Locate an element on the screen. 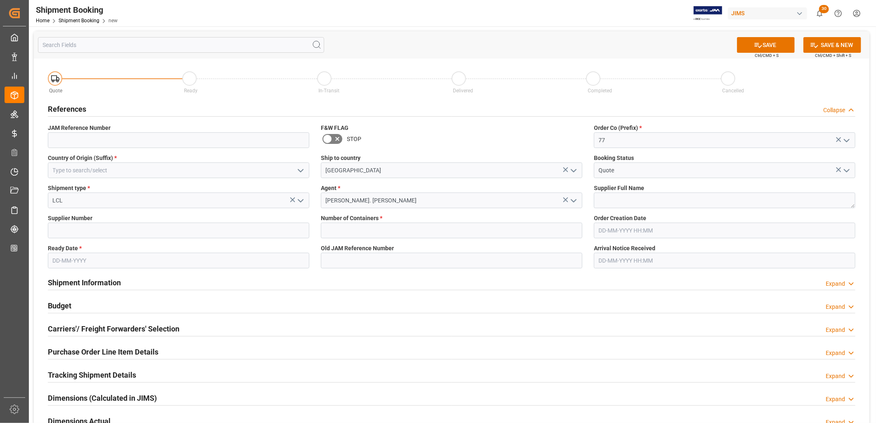 The height and width of the screenshot is (423, 876). span: Old JAM Reference Number is located at coordinates (357, 248).